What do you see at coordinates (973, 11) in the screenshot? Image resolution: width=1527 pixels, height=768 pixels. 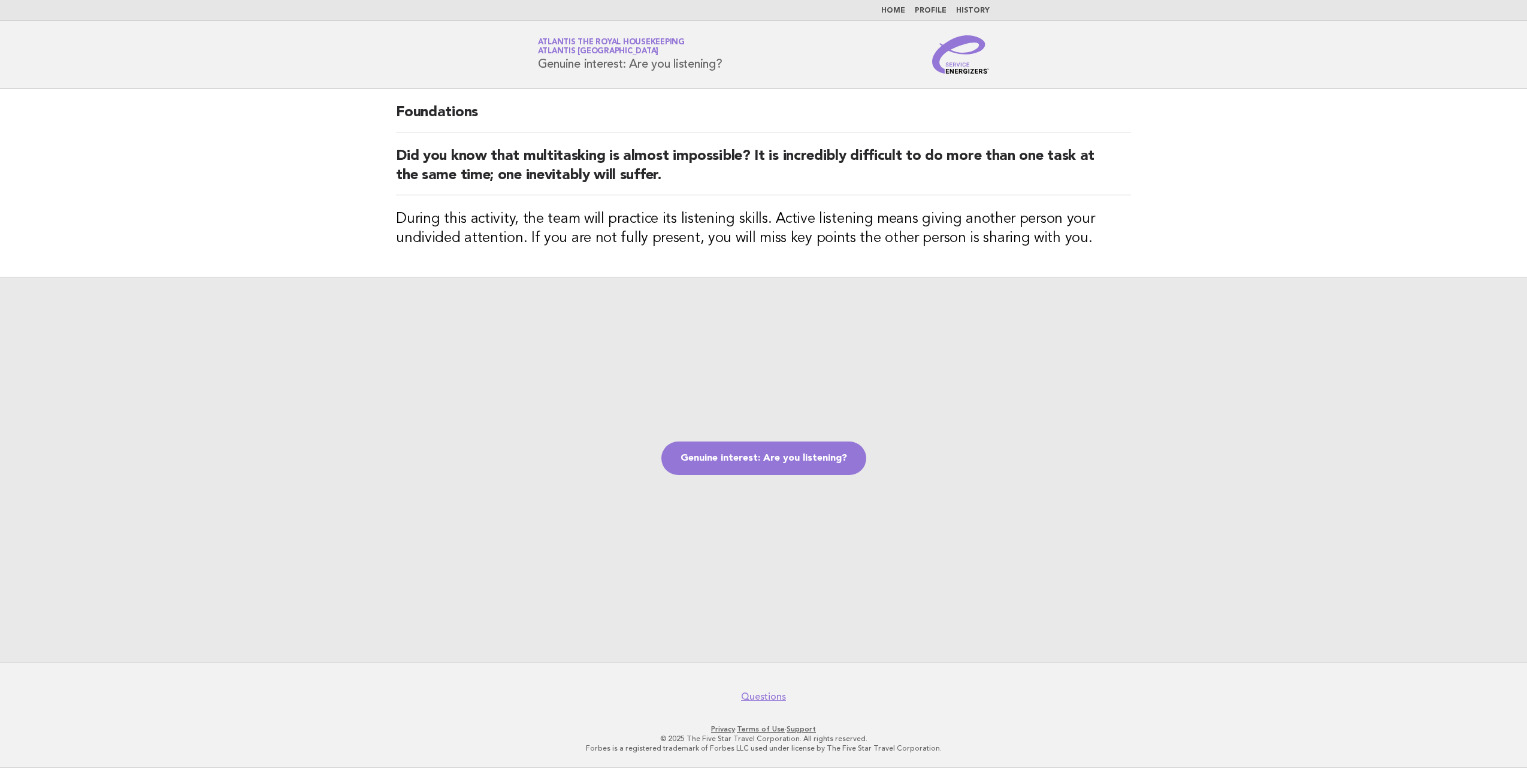 I see `a: History` at bounding box center [973, 11].